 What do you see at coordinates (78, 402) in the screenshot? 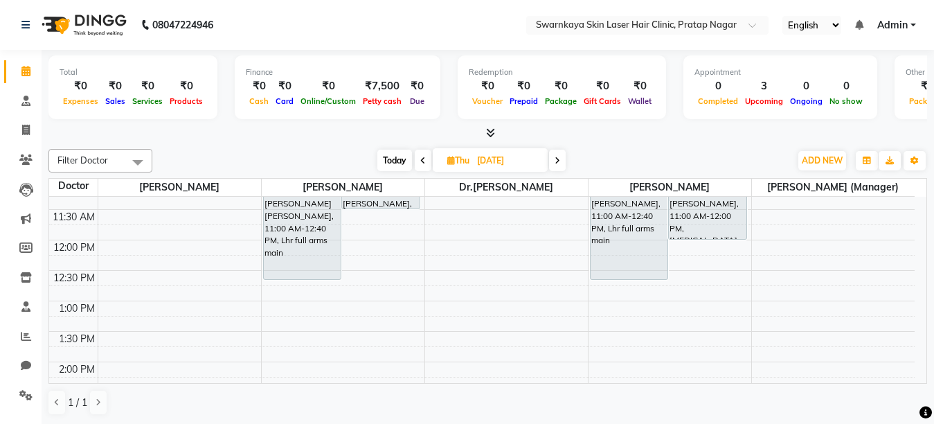
I see `span: 1 / 1` at bounding box center [78, 402].